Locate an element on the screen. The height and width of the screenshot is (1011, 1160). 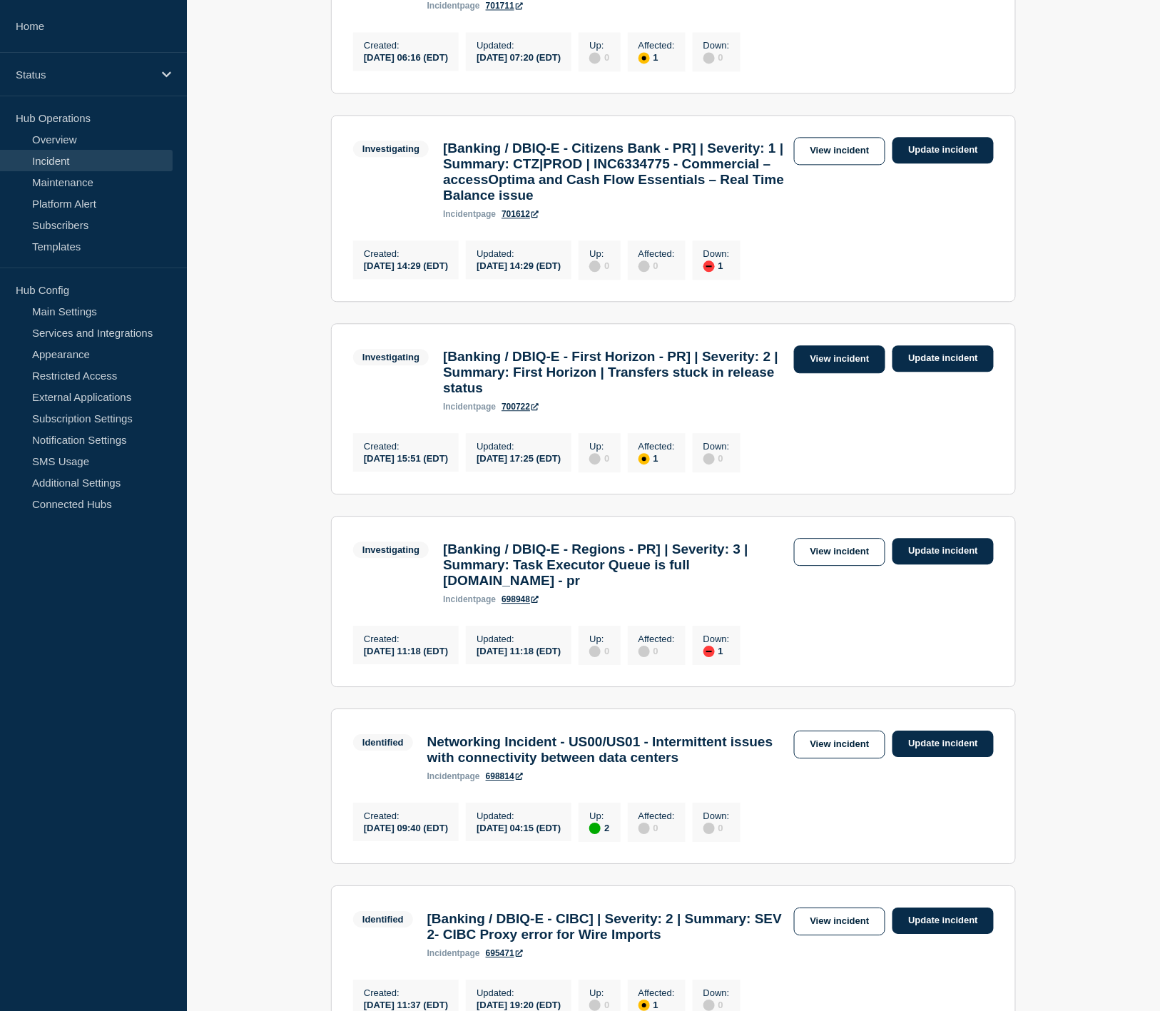
a: 701711 is located at coordinates (504, 6).